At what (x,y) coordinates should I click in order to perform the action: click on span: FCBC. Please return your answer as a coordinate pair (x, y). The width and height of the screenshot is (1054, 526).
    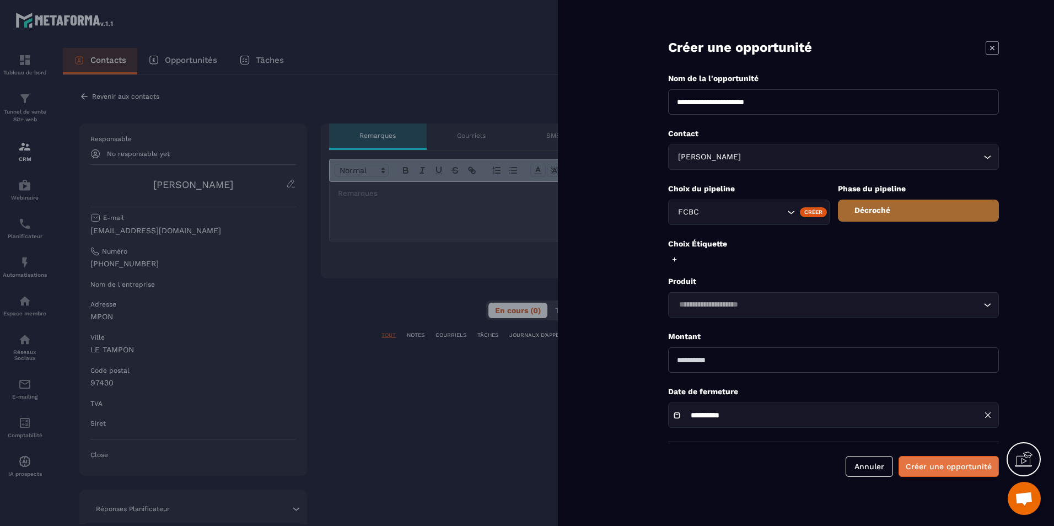
    Looking at the image, I should click on (694, 212).